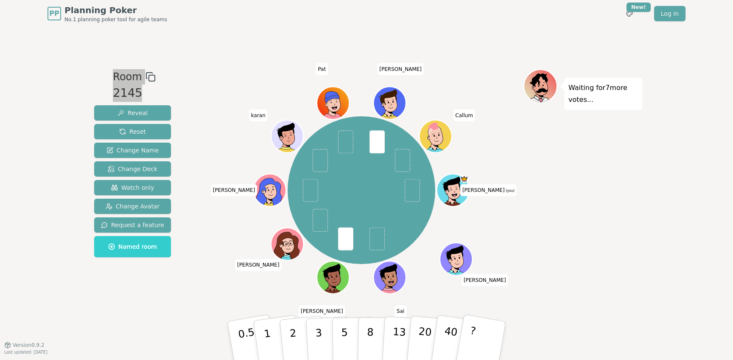  What do you see at coordinates (116, 20) in the screenshot?
I see `span: No.1 planning poker tool for agile teams` at bounding box center [116, 20].